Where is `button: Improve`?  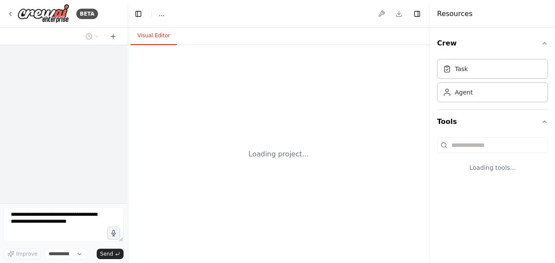 button: Improve is located at coordinates (22, 254).